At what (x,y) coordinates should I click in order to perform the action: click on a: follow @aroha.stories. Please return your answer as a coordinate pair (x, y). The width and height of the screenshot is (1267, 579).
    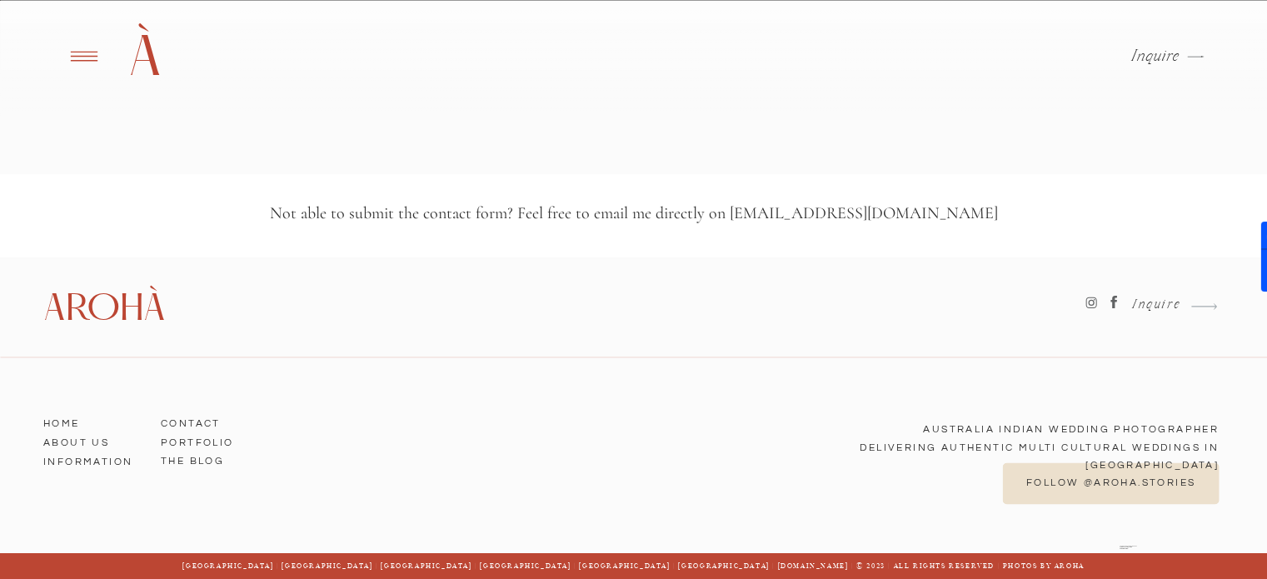
    Looking at the image, I should click on (1111, 483).